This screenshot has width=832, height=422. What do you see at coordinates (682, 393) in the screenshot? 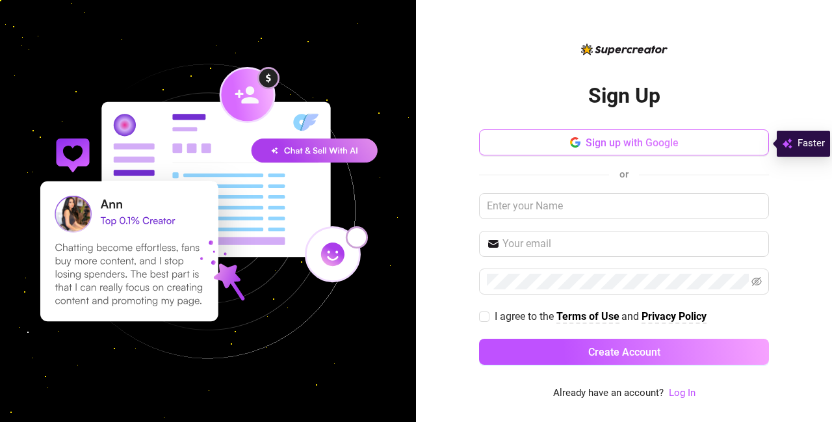
I see `a: Log In` at bounding box center [682, 393].